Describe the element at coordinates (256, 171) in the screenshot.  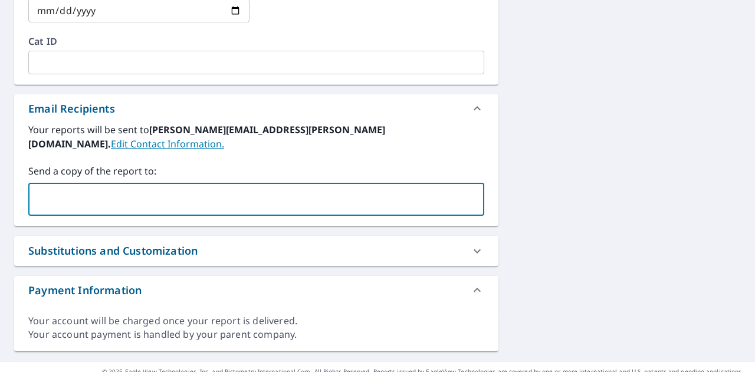
I see `label: Send a copy of the report to:` at that location.